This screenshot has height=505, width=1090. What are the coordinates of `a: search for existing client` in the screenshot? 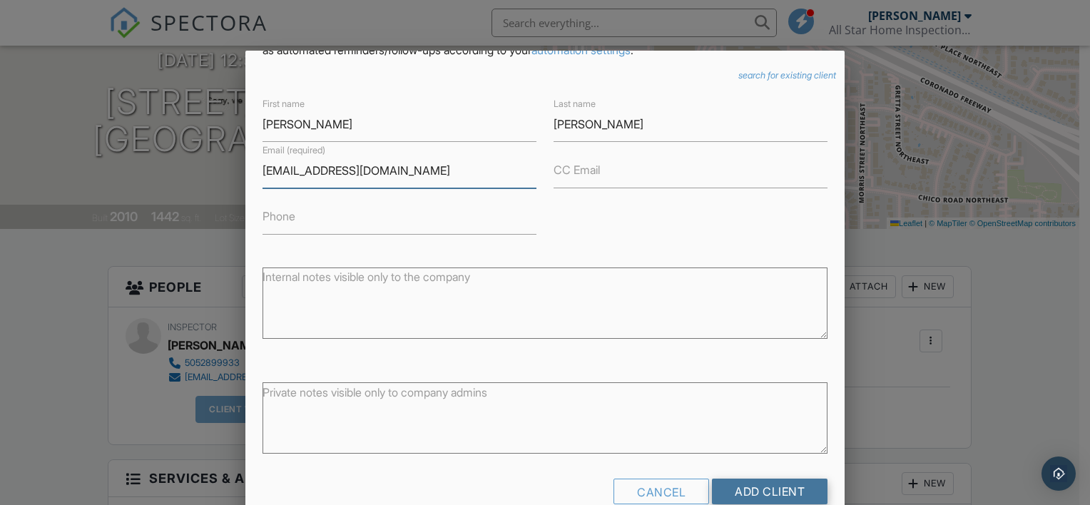 It's located at (787, 76).